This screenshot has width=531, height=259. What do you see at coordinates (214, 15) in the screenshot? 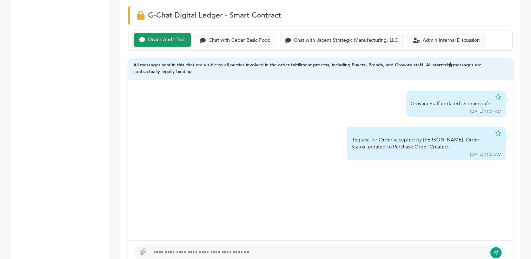
I see `span: G-Chat Digital Ledger - Smart Contract` at bounding box center [214, 15].